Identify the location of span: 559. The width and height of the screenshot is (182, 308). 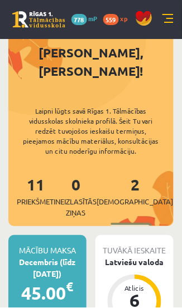
(111, 20).